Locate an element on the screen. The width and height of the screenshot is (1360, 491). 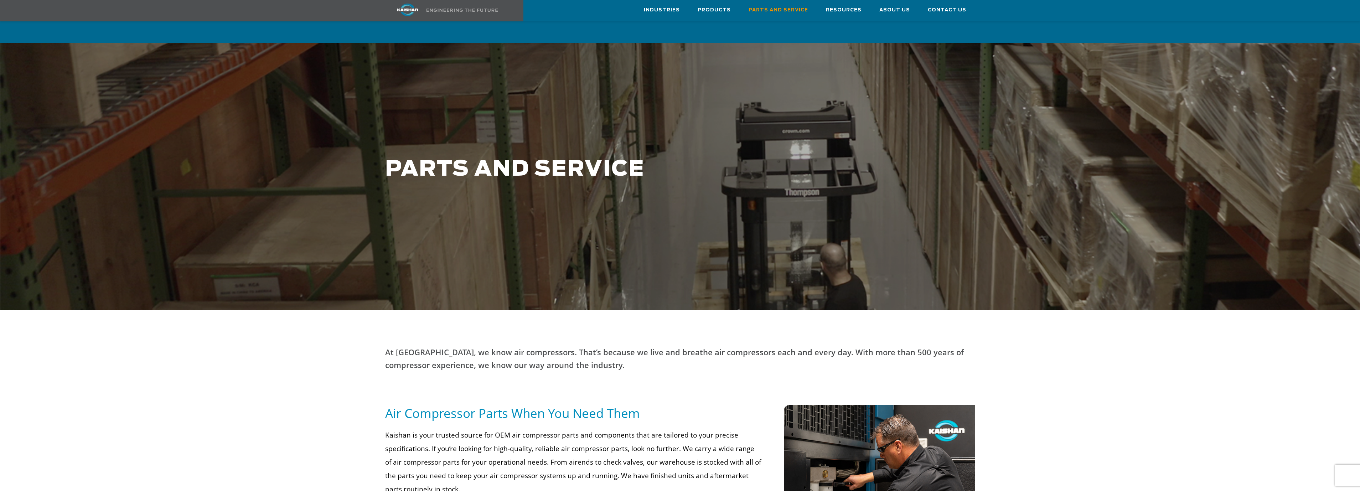
h1: PARTS AND SERVICE is located at coordinates (630, 169).